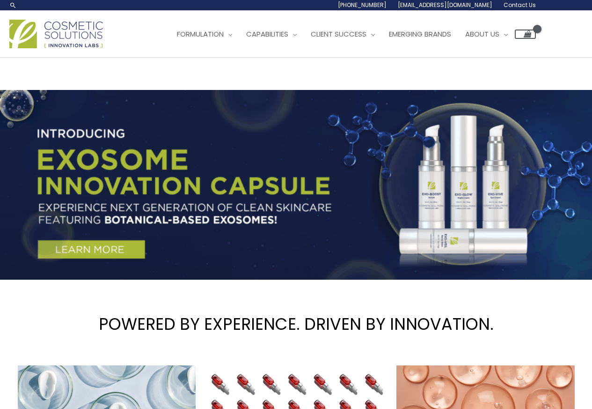  Describe the element at coordinates (482, 34) in the screenshot. I see `span: About Us` at that location.